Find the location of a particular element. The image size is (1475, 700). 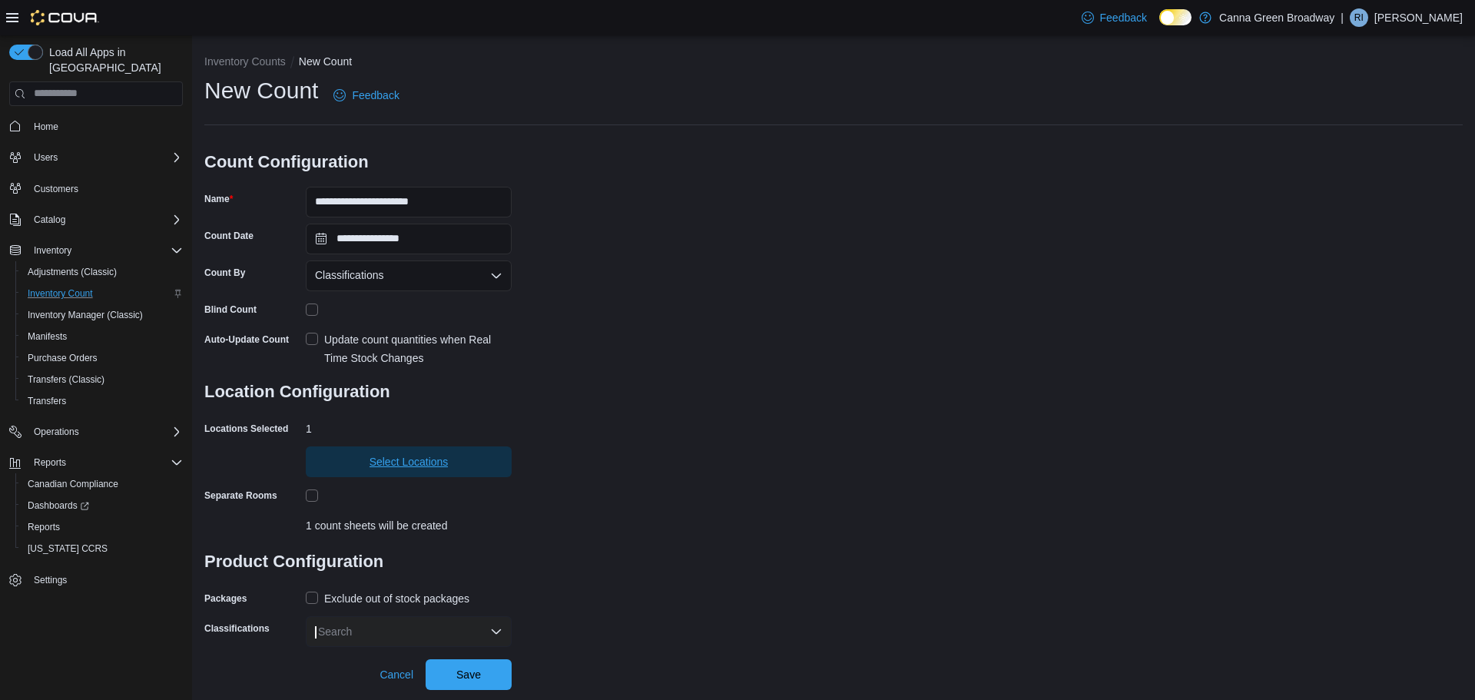

a: Settings is located at coordinates (50, 580).